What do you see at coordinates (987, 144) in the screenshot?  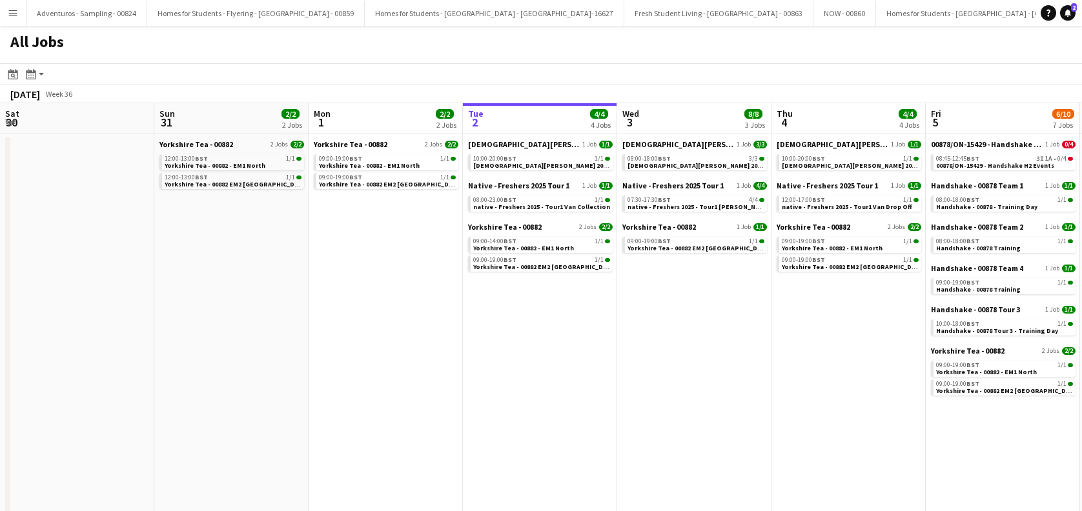 I see `span: 00878/ON-15429 - Handshake H2 Events` at bounding box center [987, 144].